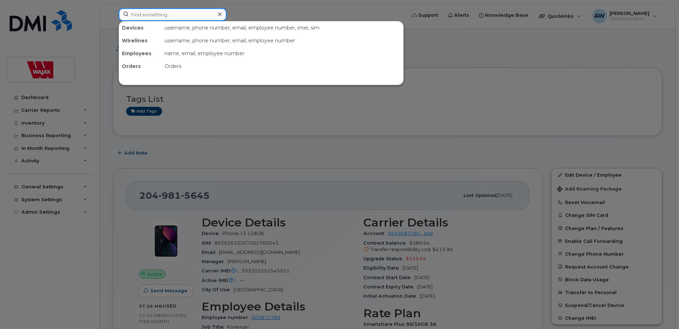 The width and height of the screenshot is (679, 329). What do you see at coordinates (140, 53) in the screenshot?
I see `div: Employees` at bounding box center [140, 53].